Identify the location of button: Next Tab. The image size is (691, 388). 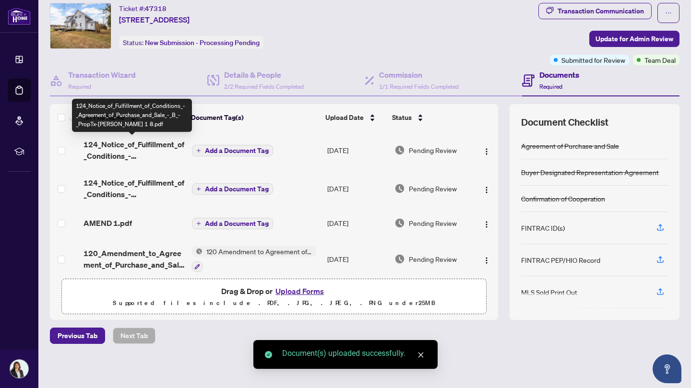
(134, 336).